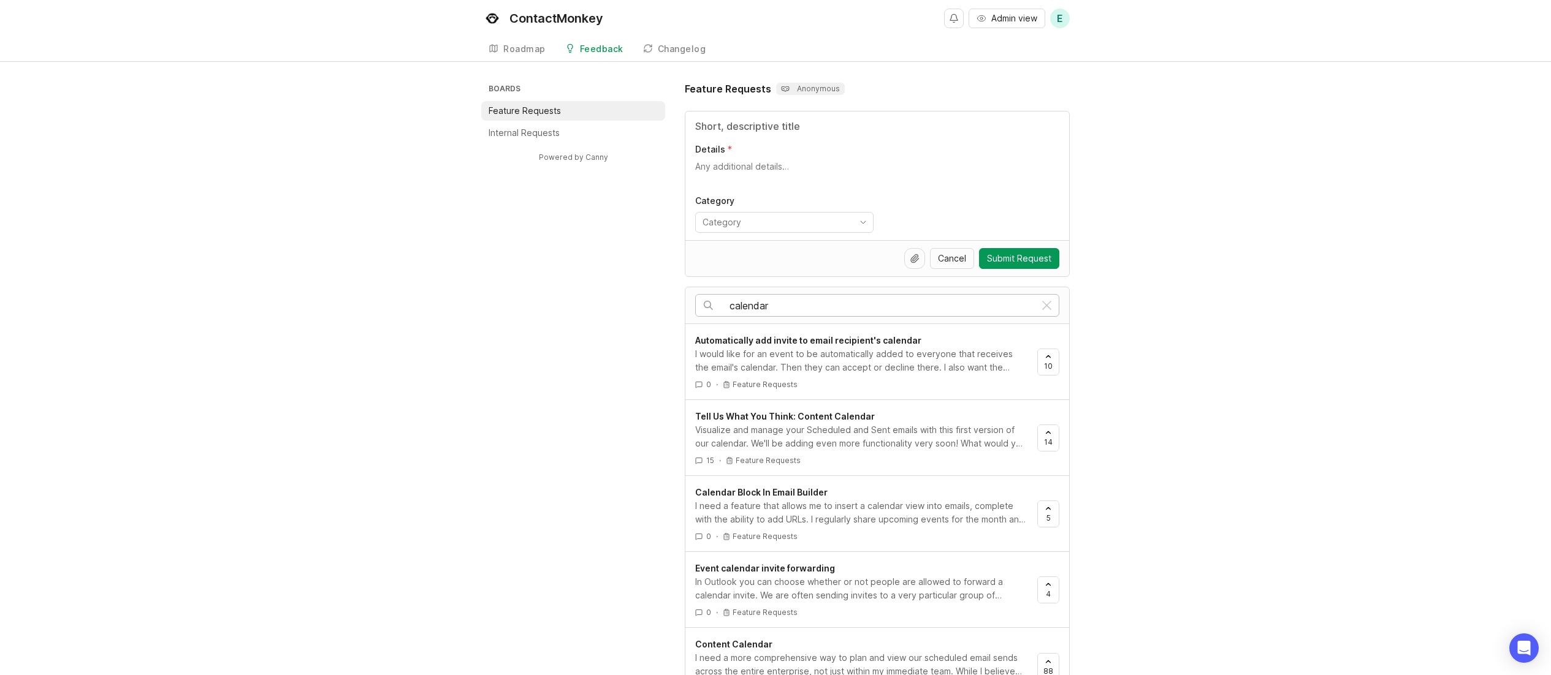 The height and width of the screenshot is (675, 1551). I want to click on span: Submit Request, so click(1019, 259).